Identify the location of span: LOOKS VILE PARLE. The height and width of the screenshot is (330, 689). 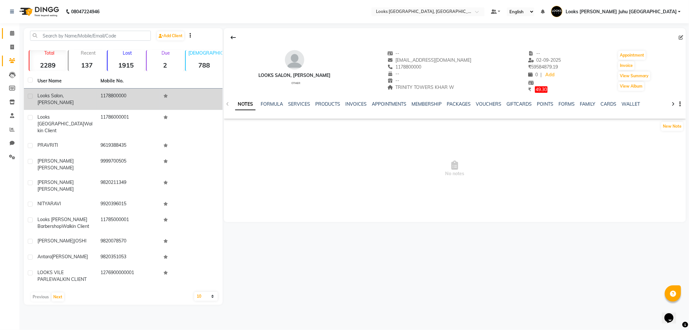
(50, 276).